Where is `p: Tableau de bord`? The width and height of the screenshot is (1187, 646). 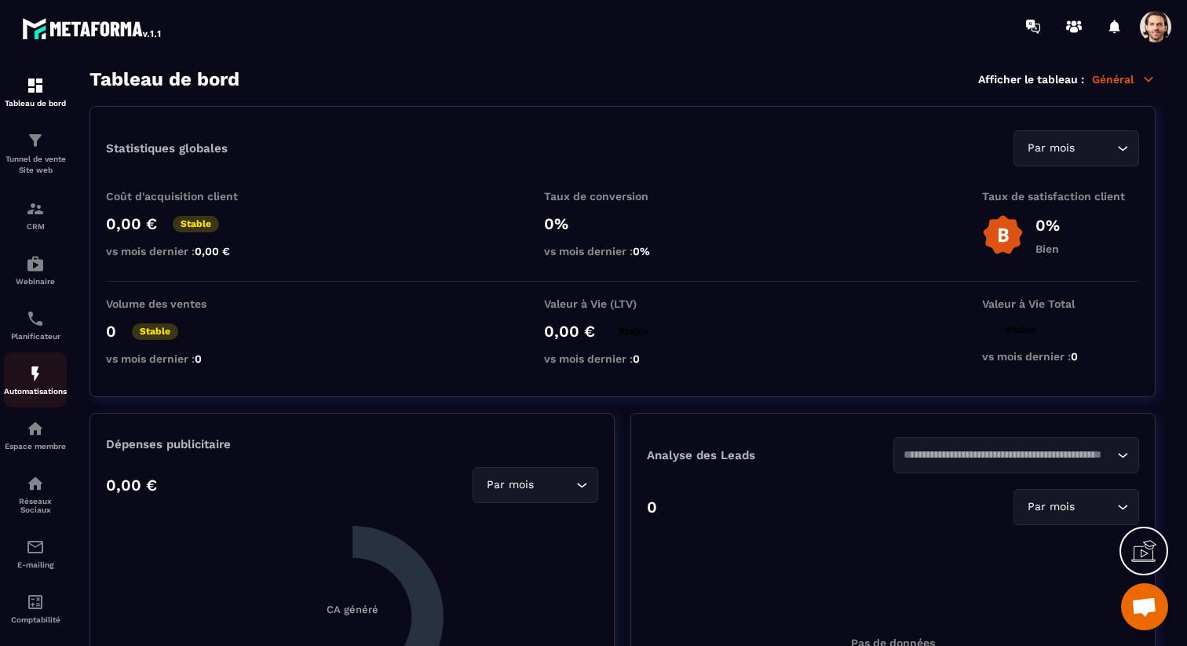 p: Tableau de bord is located at coordinates (35, 103).